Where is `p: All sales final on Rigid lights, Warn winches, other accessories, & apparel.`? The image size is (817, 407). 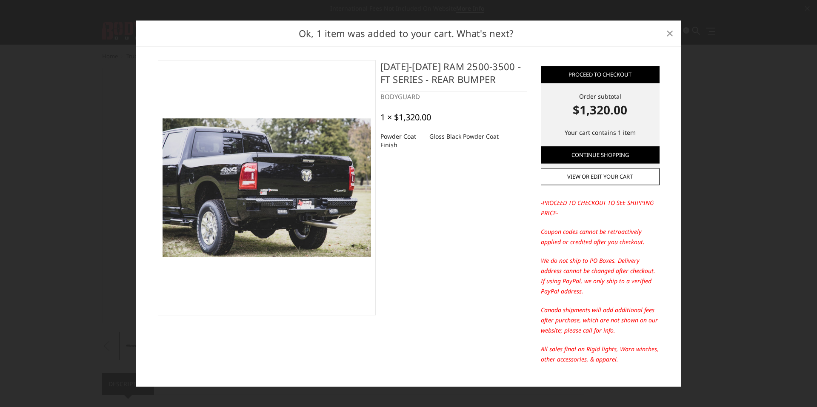 p: All sales final on Rigid lights, Warn winches, other accessories, & apparel. is located at coordinates (600, 355).